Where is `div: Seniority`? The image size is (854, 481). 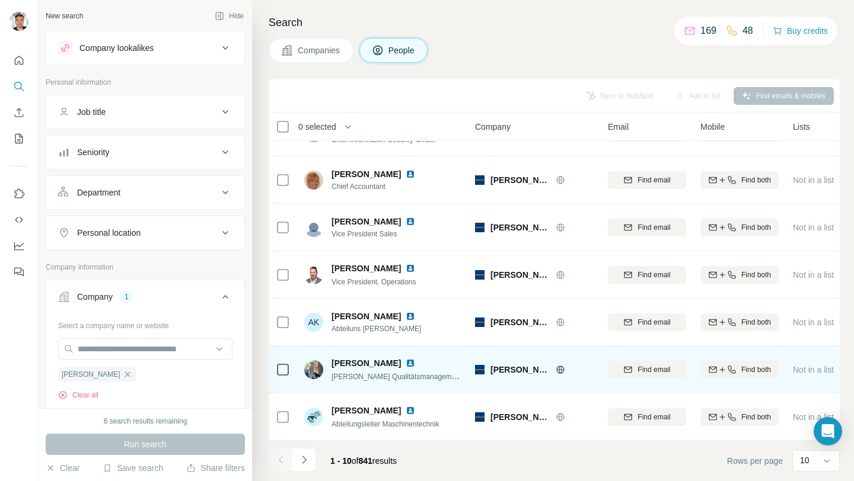
div: Seniority is located at coordinates (93, 152).